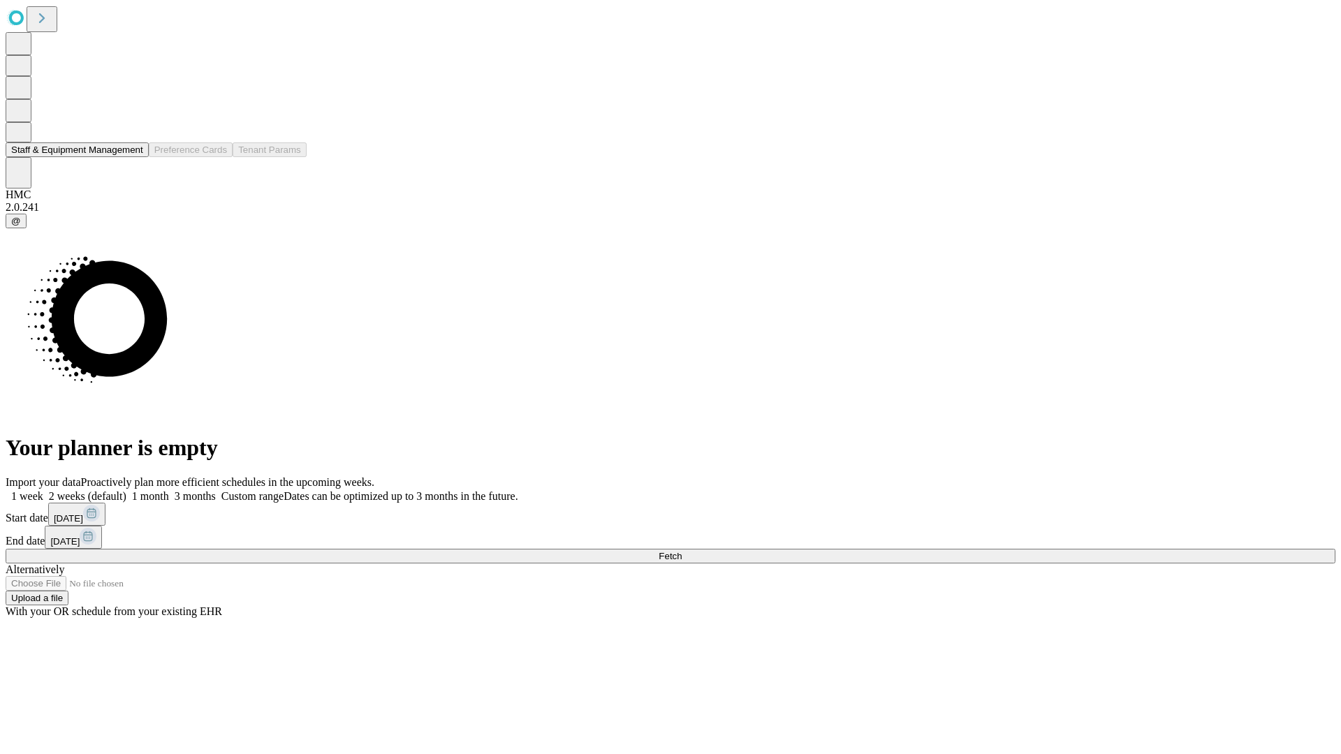  Describe the element at coordinates (400, 496) in the screenshot. I see `span: Dates can be optimized up to 3 months in the future.` at that location.